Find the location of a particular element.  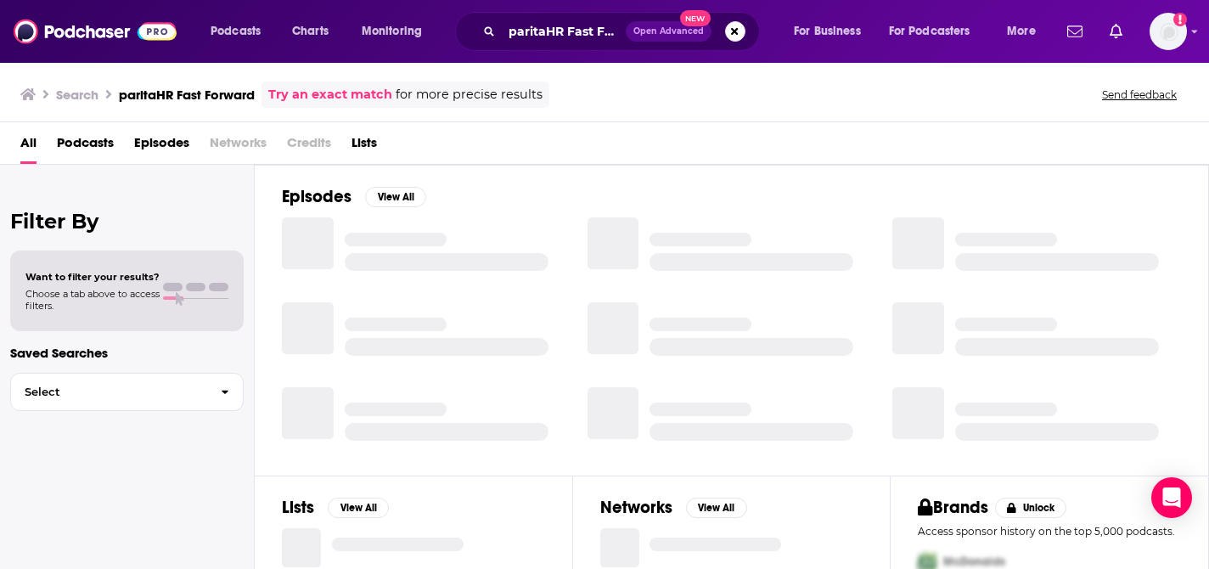

h2: Filter By is located at coordinates (126, 221).